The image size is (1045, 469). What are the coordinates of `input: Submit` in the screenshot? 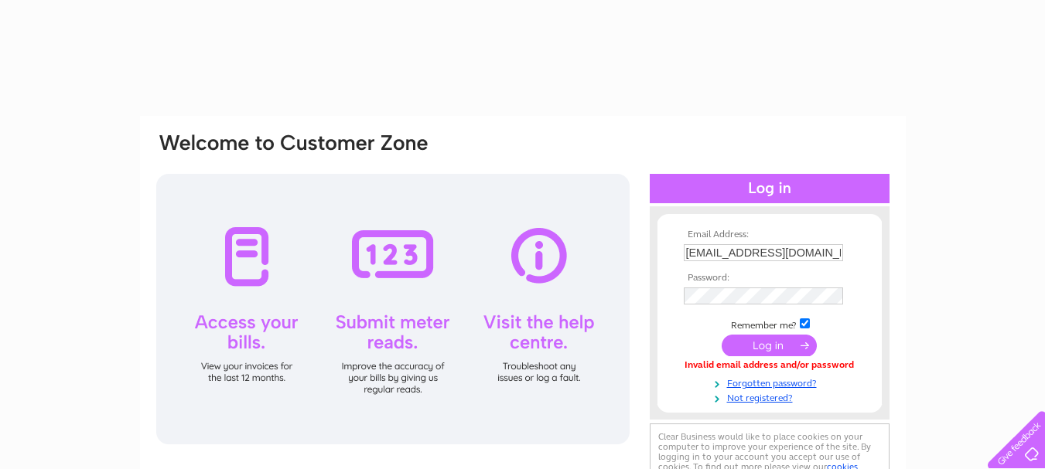 It's located at (769, 346).